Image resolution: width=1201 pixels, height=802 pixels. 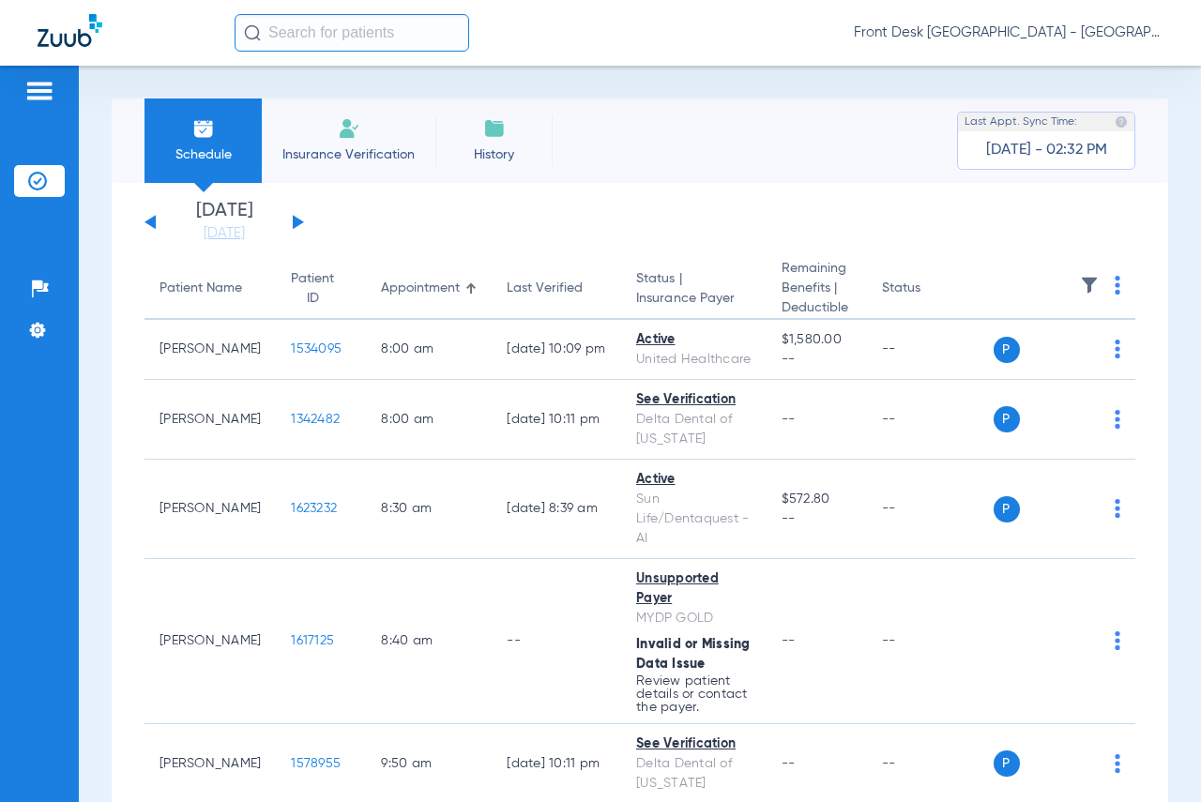 What do you see at coordinates (252, 33) in the screenshot?
I see `img: Search Icon` at bounding box center [252, 33].